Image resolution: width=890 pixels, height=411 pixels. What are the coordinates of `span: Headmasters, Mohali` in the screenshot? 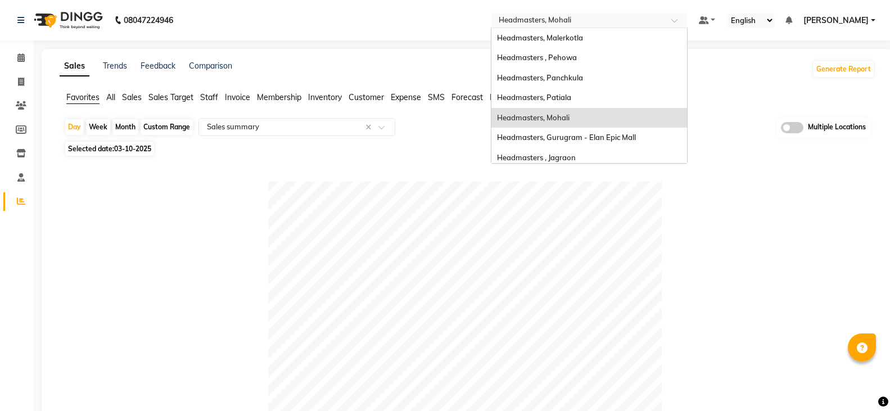 It's located at (533, 118).